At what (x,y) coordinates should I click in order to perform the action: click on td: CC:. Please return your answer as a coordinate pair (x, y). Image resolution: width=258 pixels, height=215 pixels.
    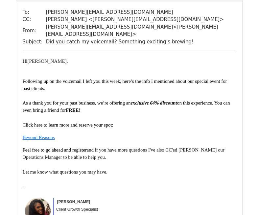
    Looking at the image, I should click on (34, 19).